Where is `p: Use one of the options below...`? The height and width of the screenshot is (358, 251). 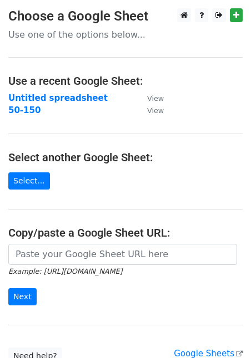
p: Use one of the options below... is located at coordinates (125, 34).